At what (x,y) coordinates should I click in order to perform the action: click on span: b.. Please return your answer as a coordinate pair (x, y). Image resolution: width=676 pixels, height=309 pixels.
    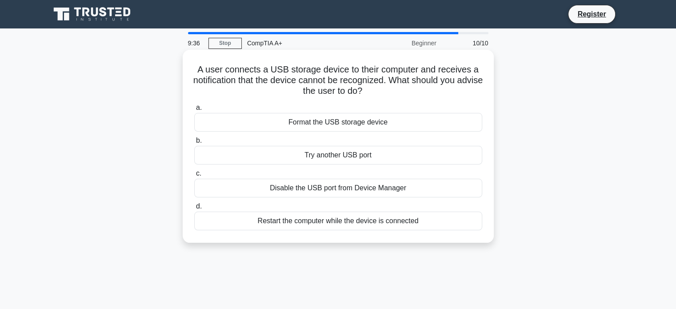
    Looking at the image, I should click on (199, 140).